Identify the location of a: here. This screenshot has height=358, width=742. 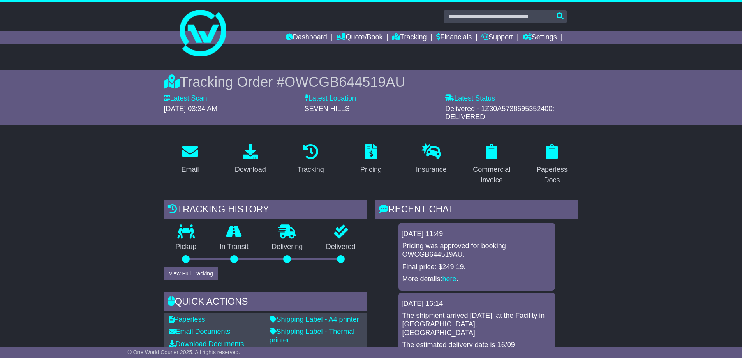
(450, 279).